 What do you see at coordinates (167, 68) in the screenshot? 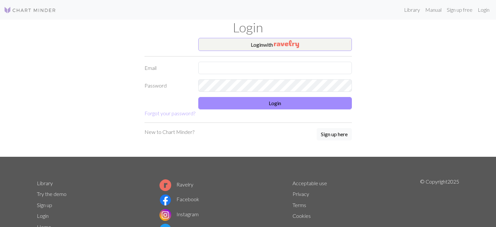
I see `label: Email` at bounding box center [167, 68].